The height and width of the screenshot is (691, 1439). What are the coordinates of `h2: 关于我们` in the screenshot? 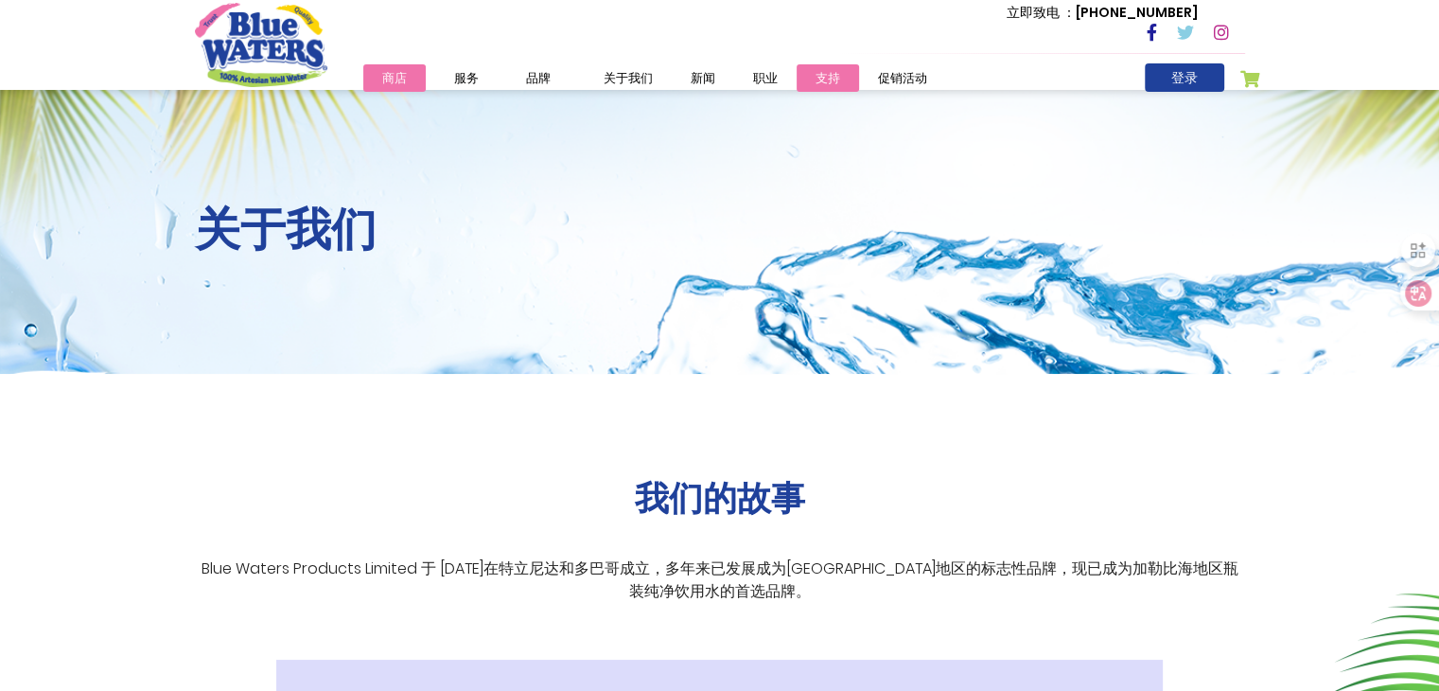 It's located at (720, 230).